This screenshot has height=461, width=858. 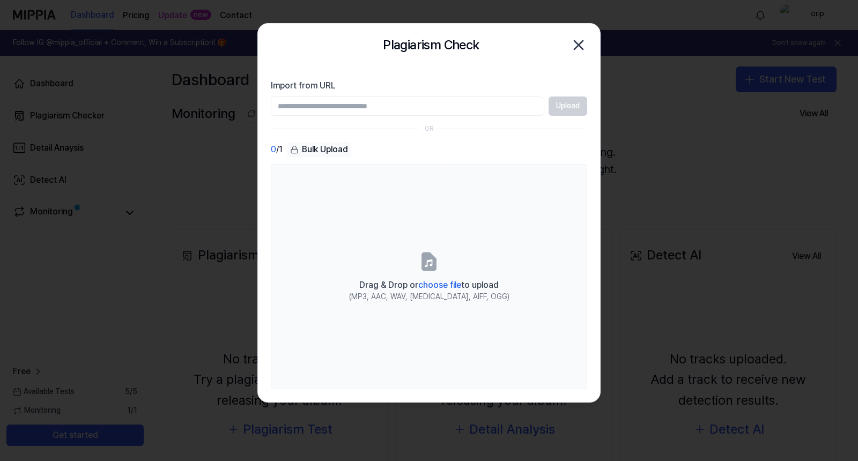 I want to click on label: Import from URL, so click(x=429, y=86).